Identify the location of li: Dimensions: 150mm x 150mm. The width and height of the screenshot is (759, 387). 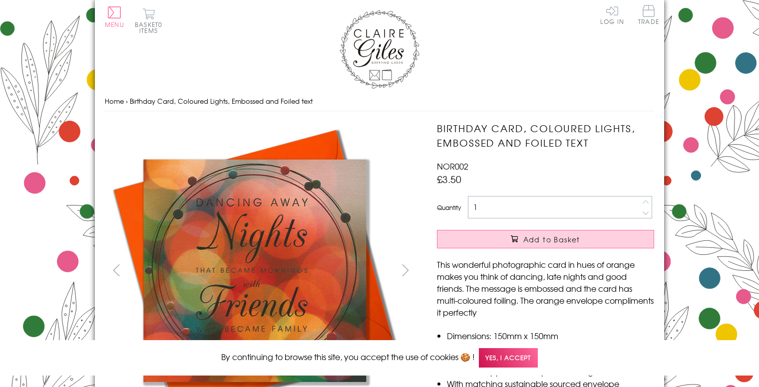
(550, 336).